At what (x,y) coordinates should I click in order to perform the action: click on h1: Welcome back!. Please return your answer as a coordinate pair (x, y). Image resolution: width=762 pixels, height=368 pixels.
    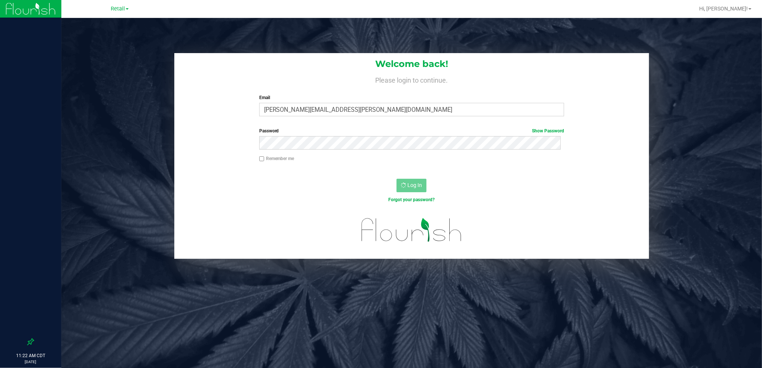
    Looking at the image, I should click on (412, 64).